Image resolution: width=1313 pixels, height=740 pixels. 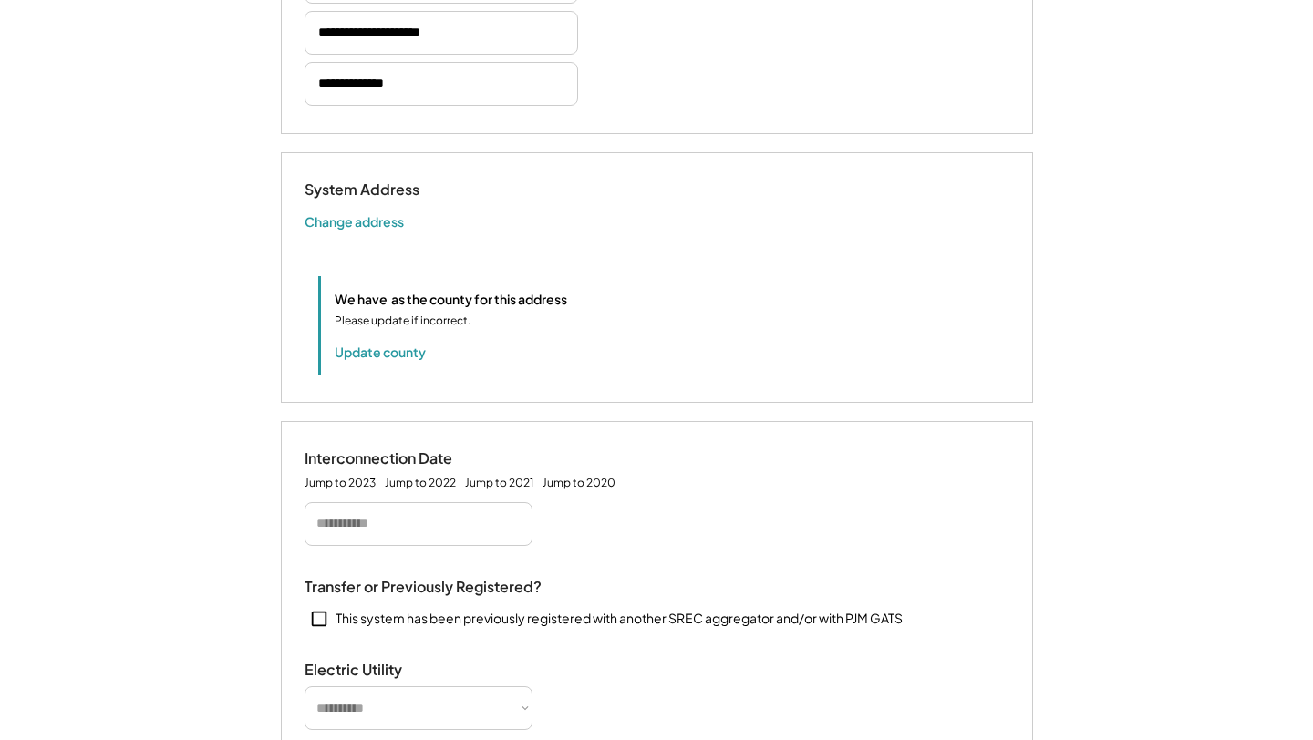 What do you see at coordinates (420, 483) in the screenshot?
I see `div: Jump to 2022` at bounding box center [420, 483].